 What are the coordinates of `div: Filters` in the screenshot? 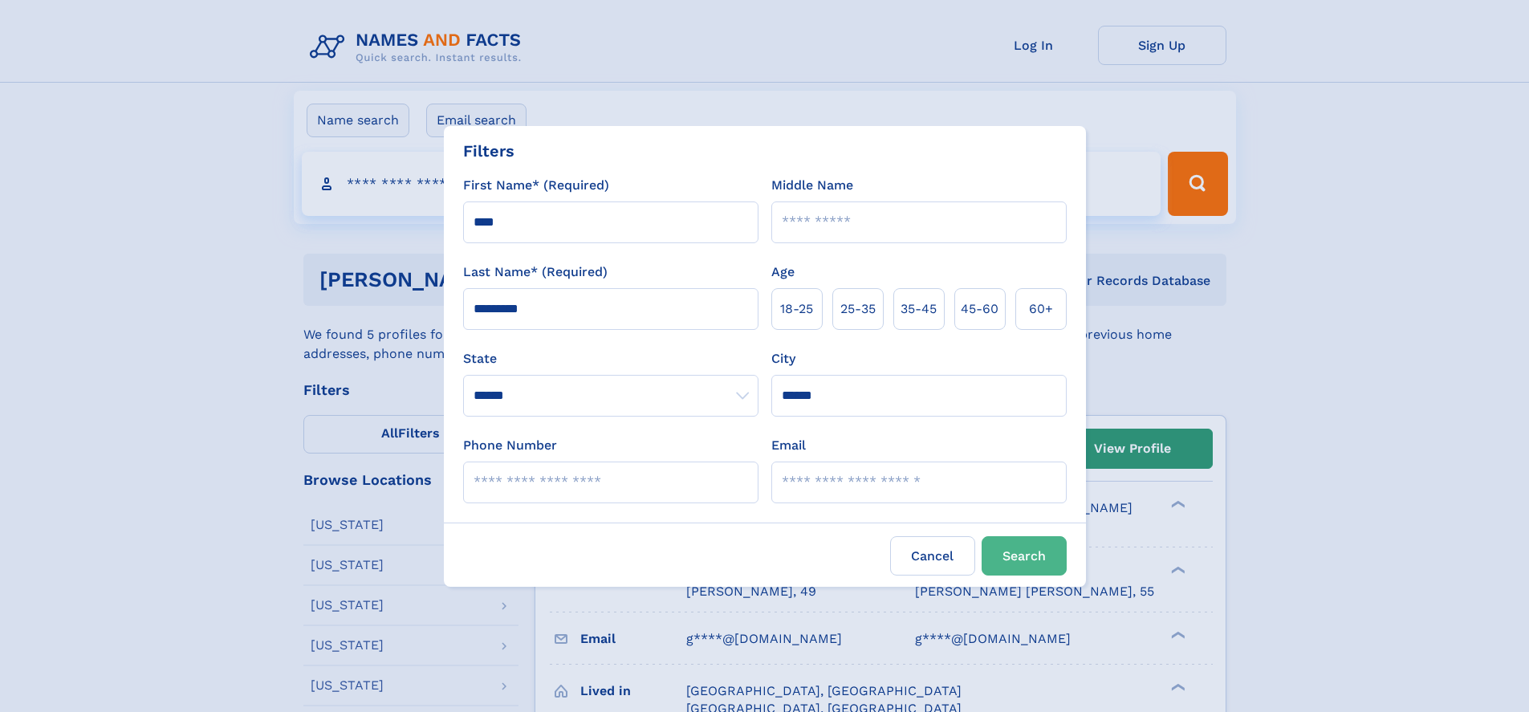 It's located at (489, 151).